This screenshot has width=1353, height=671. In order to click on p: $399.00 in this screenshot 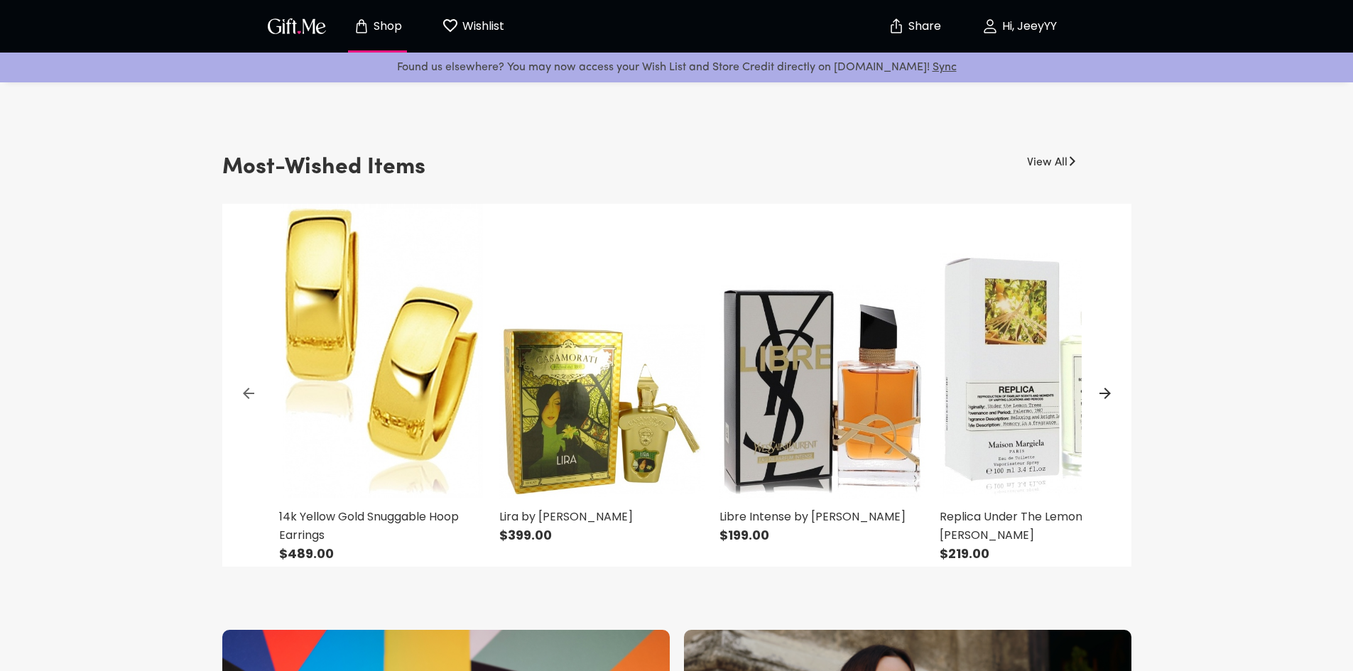, I will do `click(602, 535)`.